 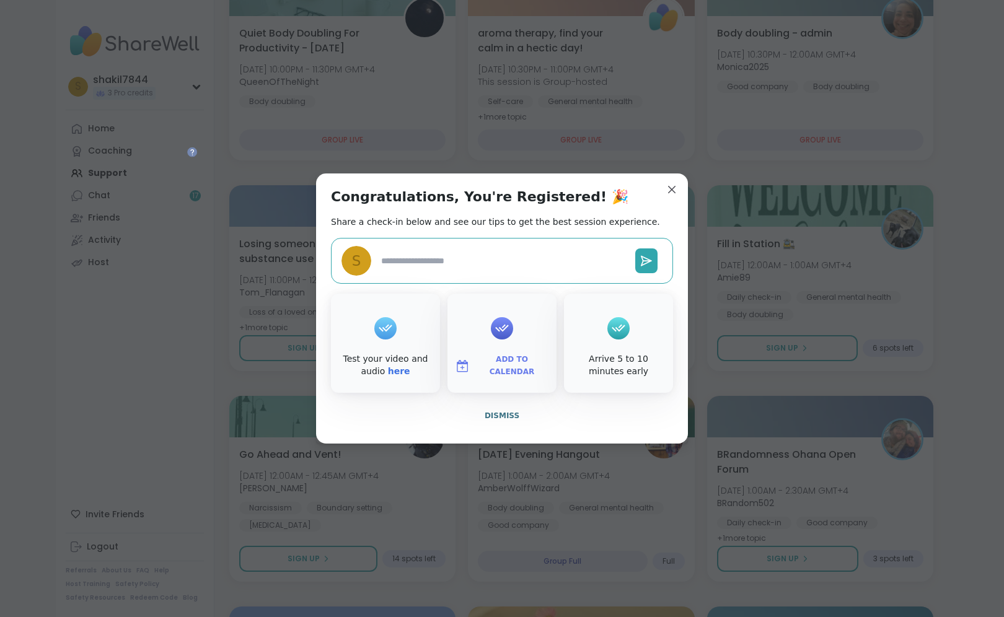 I want to click on img: ShareWell Logomark, so click(x=462, y=366).